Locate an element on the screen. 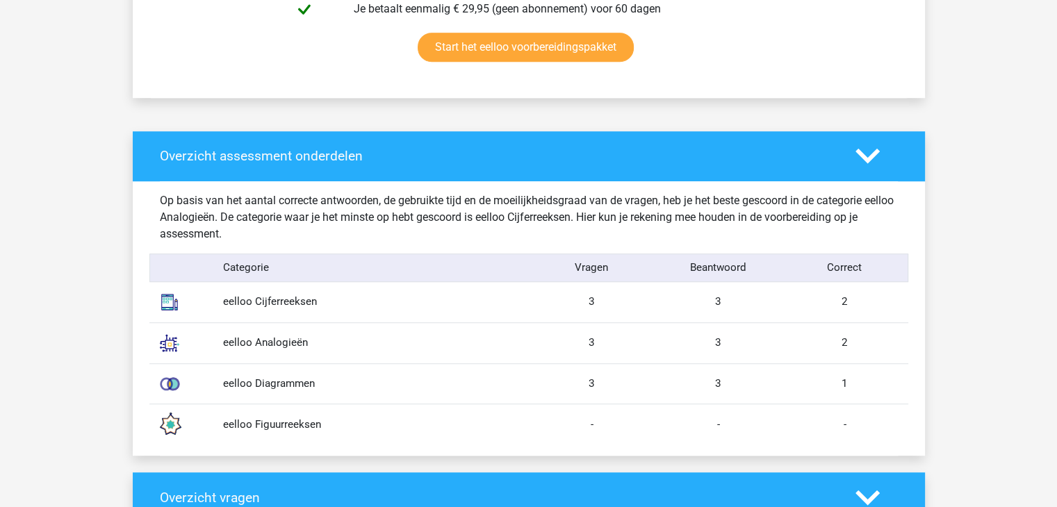 The width and height of the screenshot is (1057, 507). div: Vragen is located at coordinates (592, 268).